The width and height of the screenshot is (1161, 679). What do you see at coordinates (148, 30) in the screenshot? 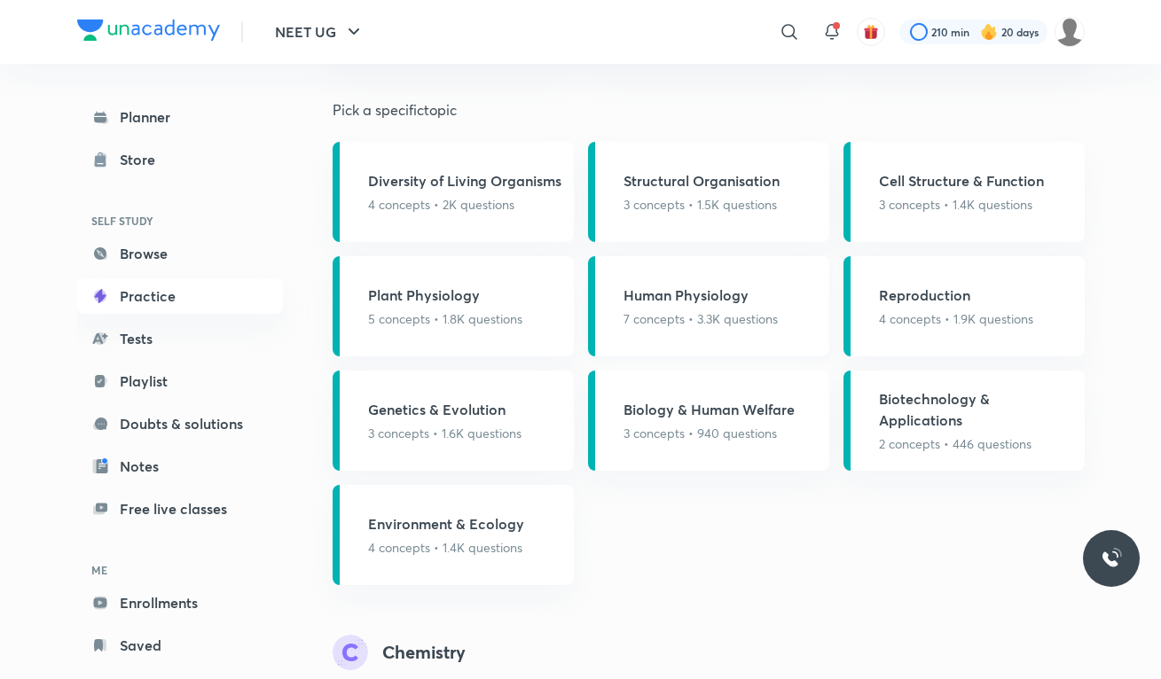
I see `img: Company Logo` at bounding box center [148, 30].